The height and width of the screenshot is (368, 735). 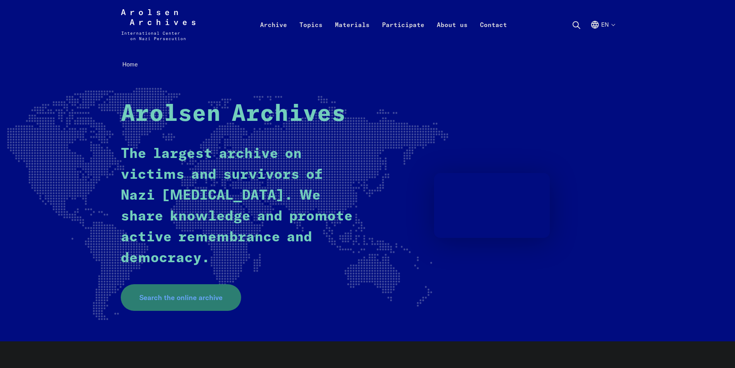 I want to click on span: Home, so click(x=130, y=64).